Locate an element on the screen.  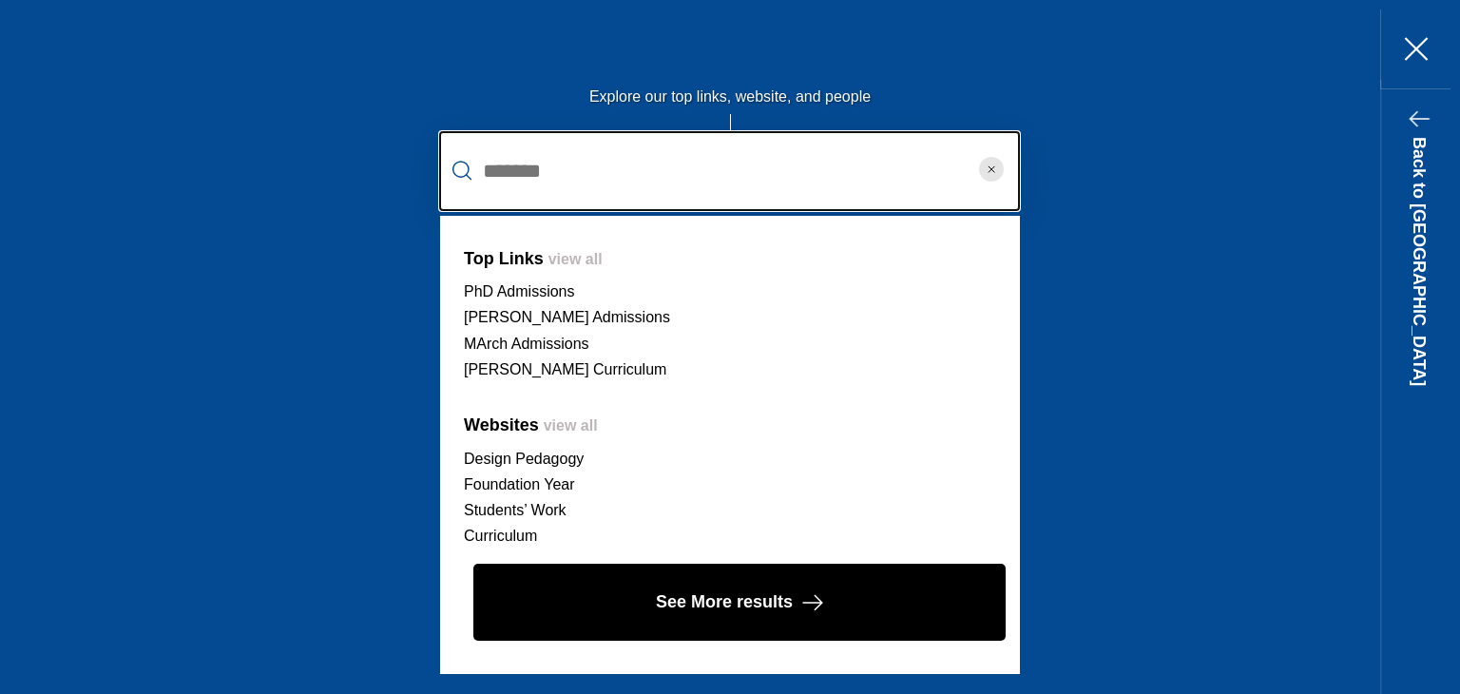
span: Top Links is located at coordinates (504, 259).